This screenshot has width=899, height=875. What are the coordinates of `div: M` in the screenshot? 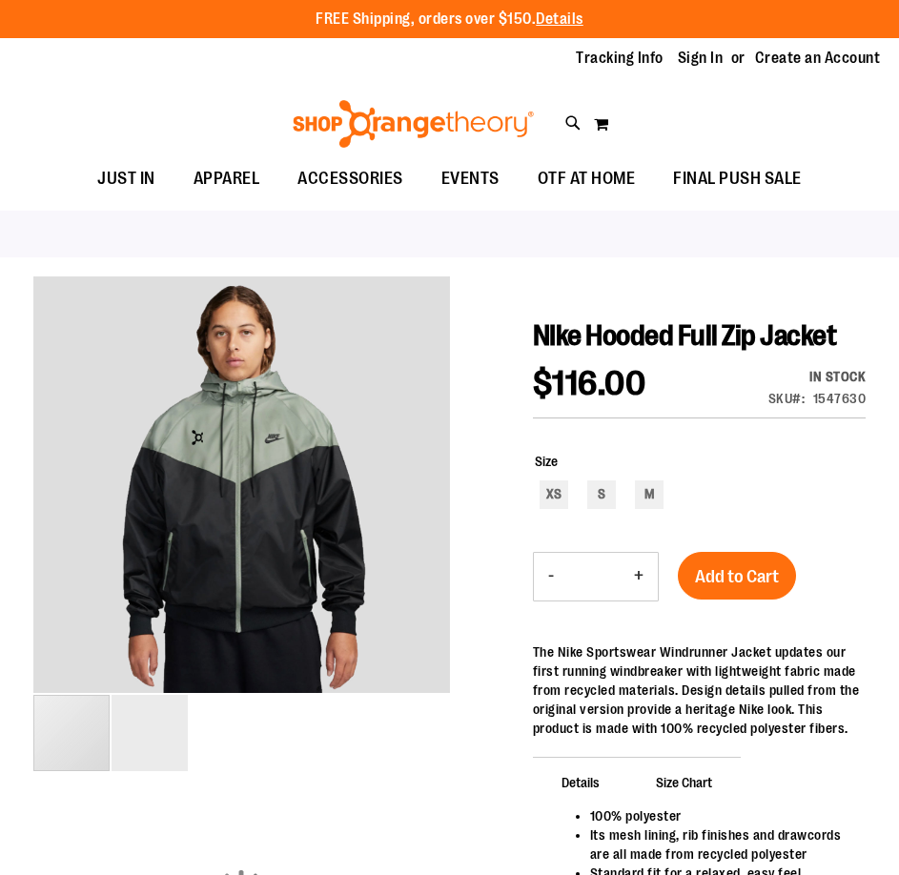 It's located at (649, 495).